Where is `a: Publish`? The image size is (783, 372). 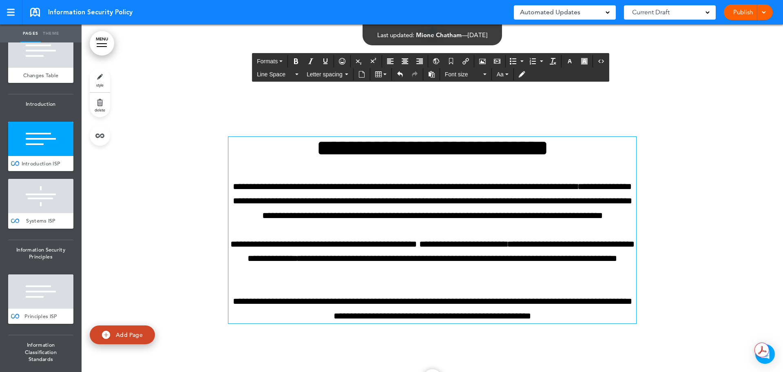
a: Publish is located at coordinates (743, 12).